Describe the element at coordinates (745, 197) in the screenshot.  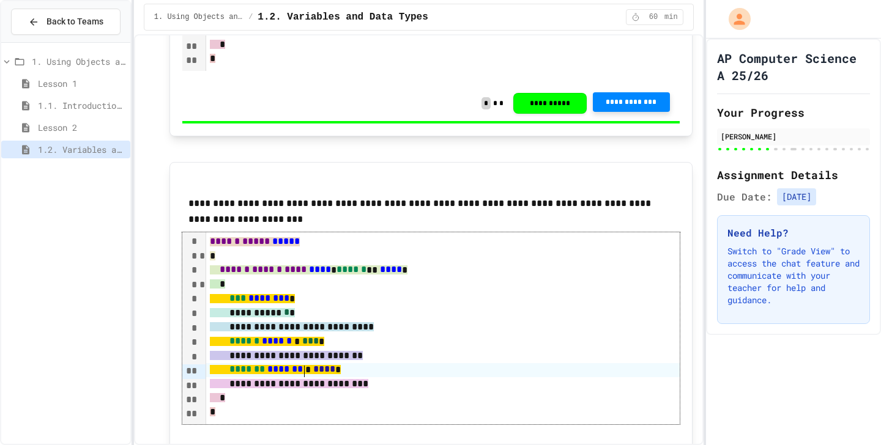
I see `span: Due Date:` at that location.